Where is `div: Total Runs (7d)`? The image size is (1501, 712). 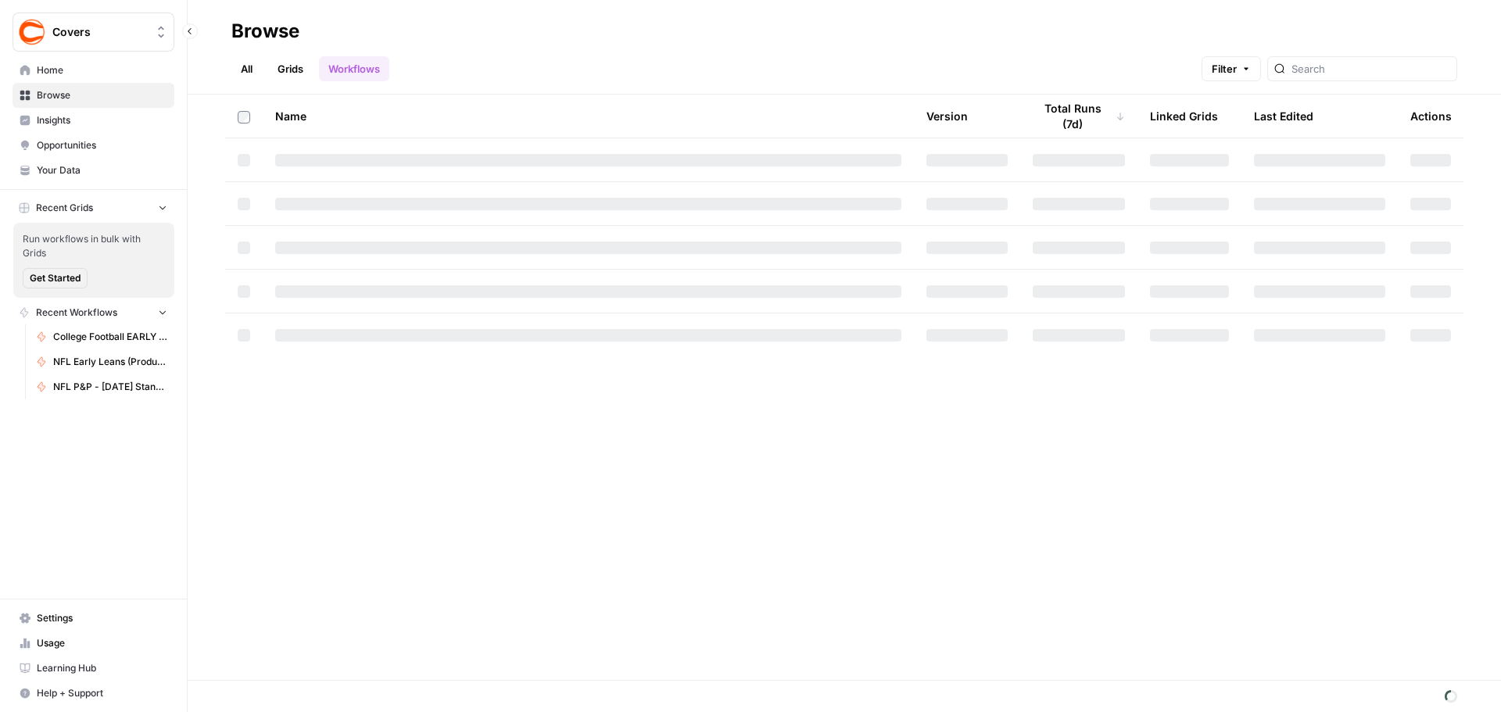 div: Total Runs (7d) is located at coordinates (1079, 116).